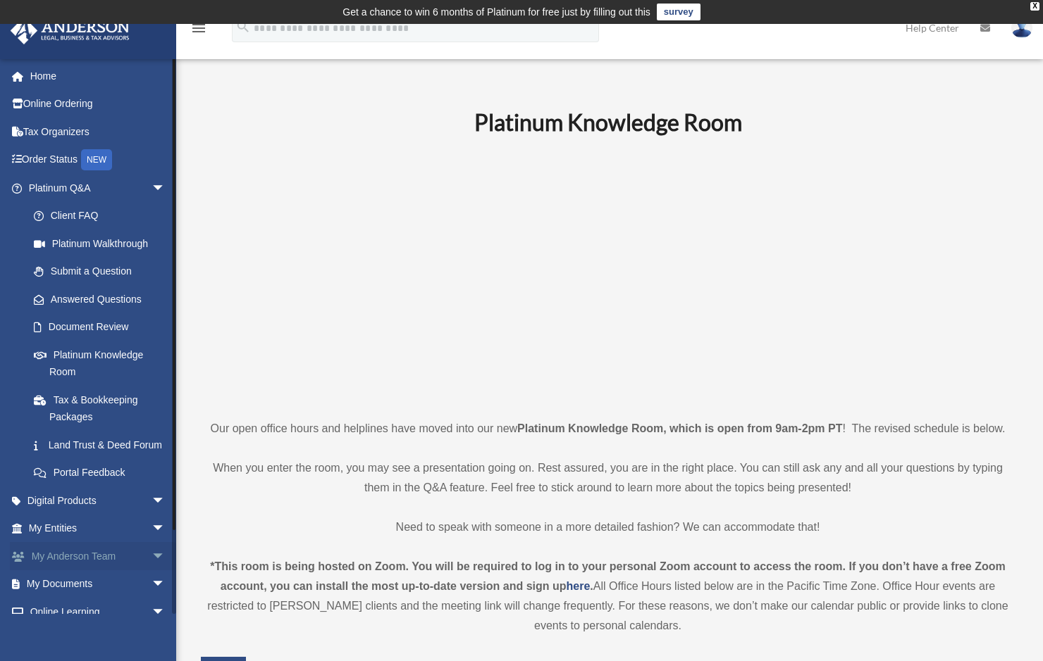 Image resolution: width=1043 pixels, height=661 pixels. I want to click on strong: Platinum Knowledge Room, which is open from 9am-2pm PT, so click(679, 428).